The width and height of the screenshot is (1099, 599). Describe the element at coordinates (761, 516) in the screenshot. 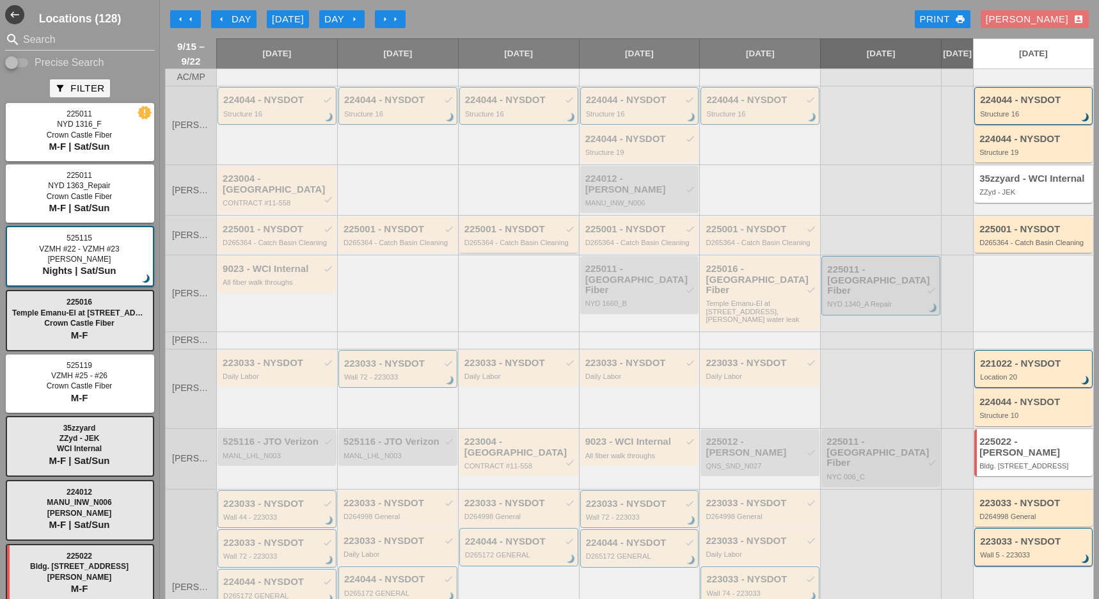

I see `div: D264998 General` at that location.